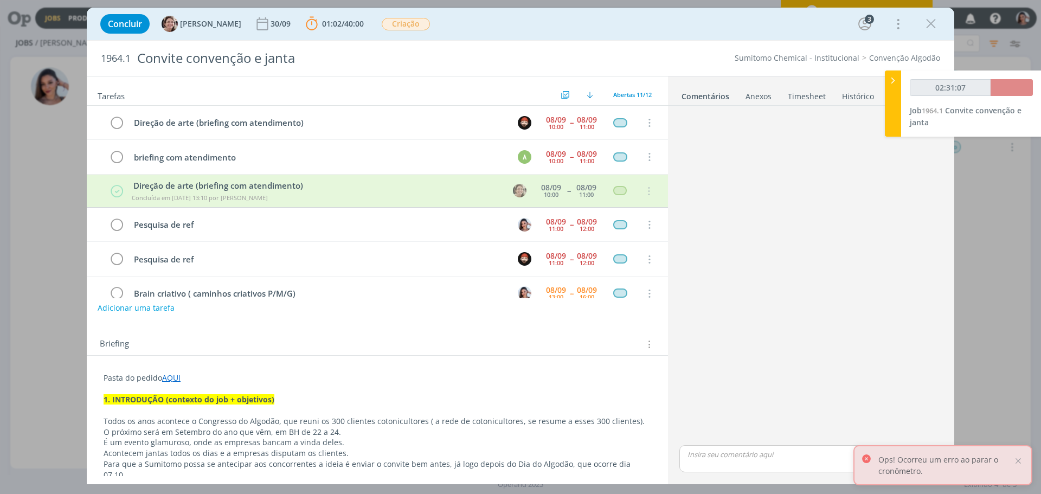 Image resolution: width=1041 pixels, height=494 pixels. What do you see at coordinates (377, 432) in the screenshot?
I see `p: O próximo será em Setembro do ano que vêm, em BH de 22 a 24.` at bounding box center [377, 432].